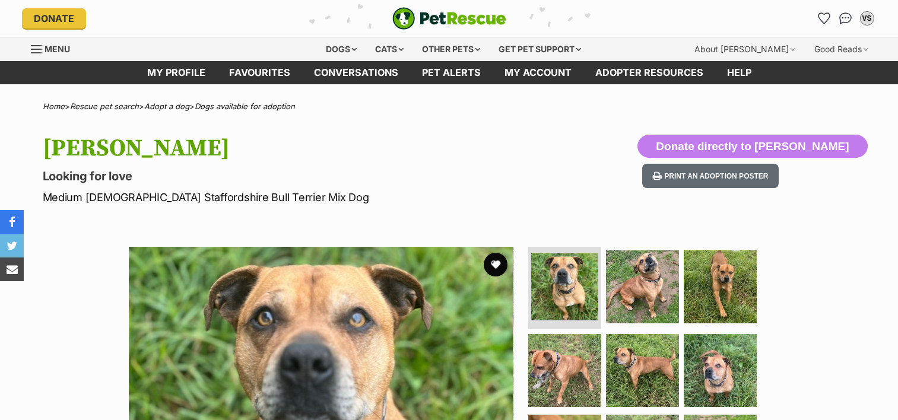 The height and width of the screenshot is (420, 898). What do you see at coordinates (176, 72) in the screenshot?
I see `a: My profile` at bounding box center [176, 72].